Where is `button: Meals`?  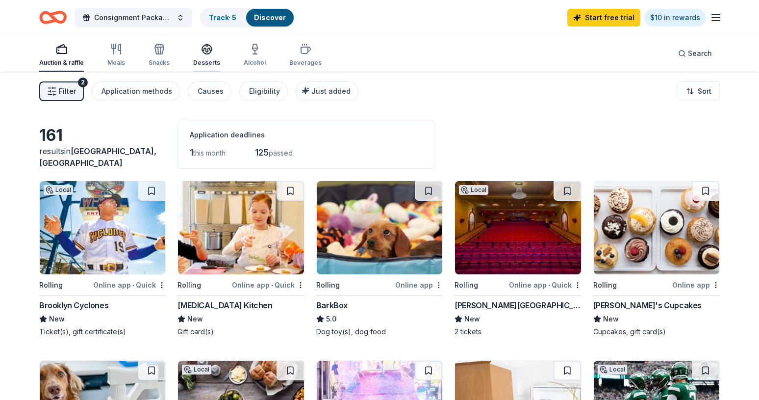 button: Meals is located at coordinates (116, 55).